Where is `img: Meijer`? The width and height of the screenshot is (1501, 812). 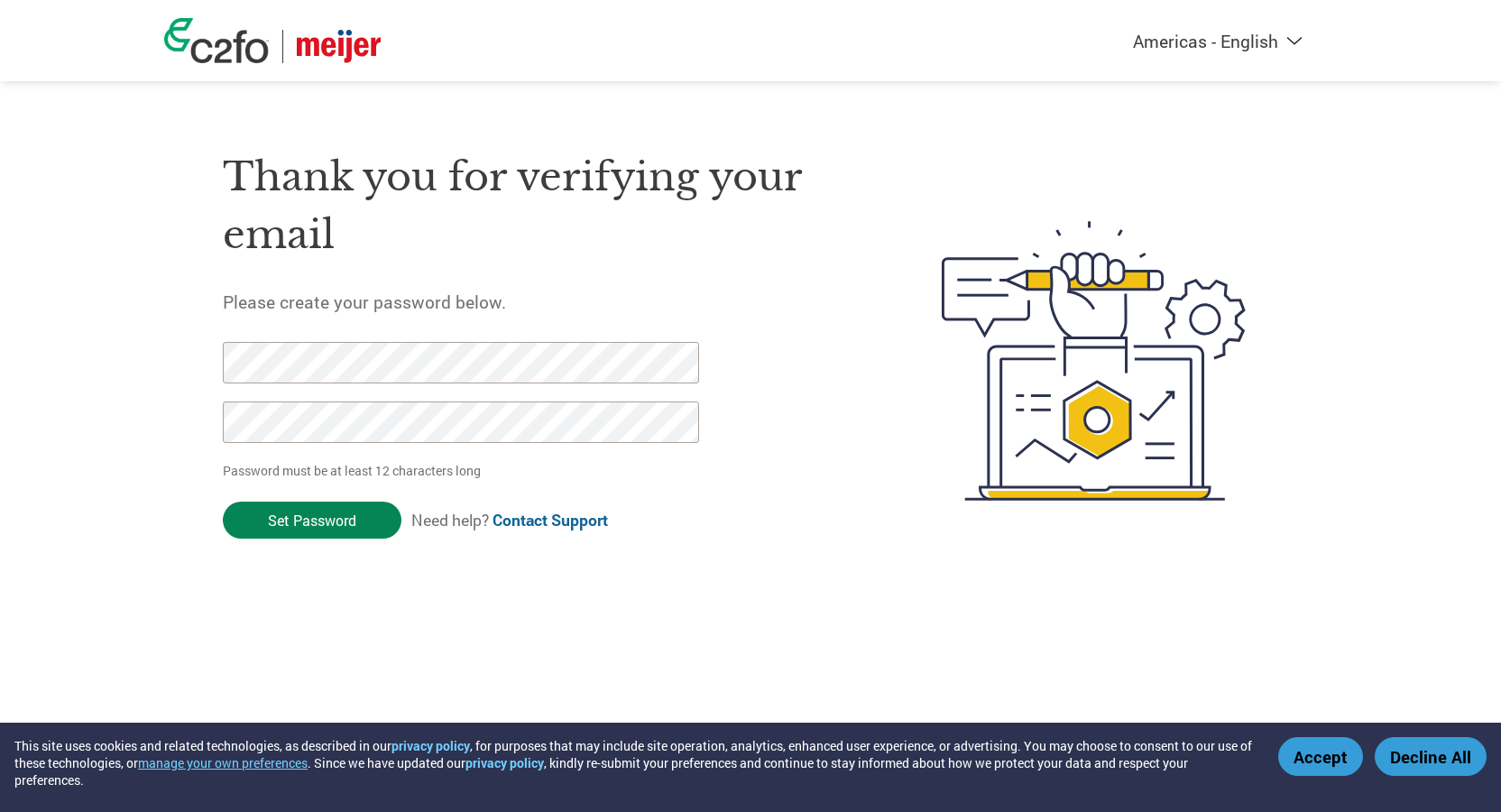 img: Meijer is located at coordinates (338, 46).